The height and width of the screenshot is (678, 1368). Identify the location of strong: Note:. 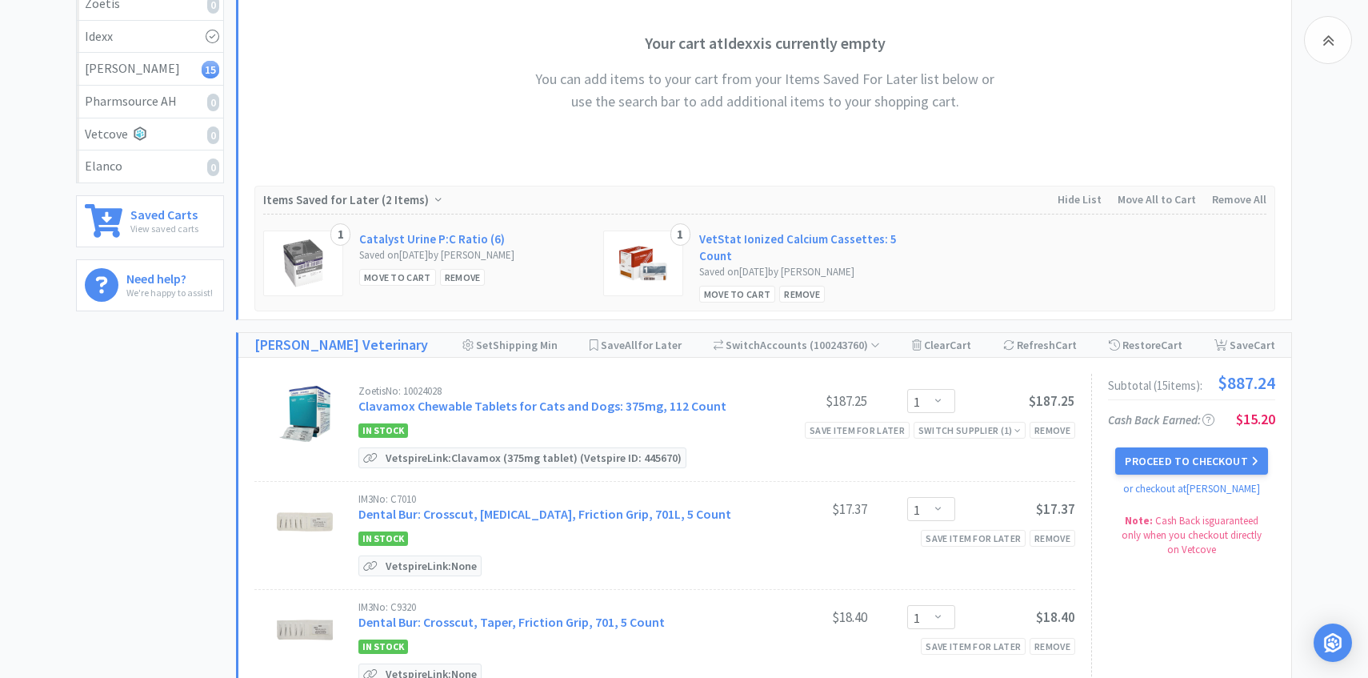
(1138, 520).